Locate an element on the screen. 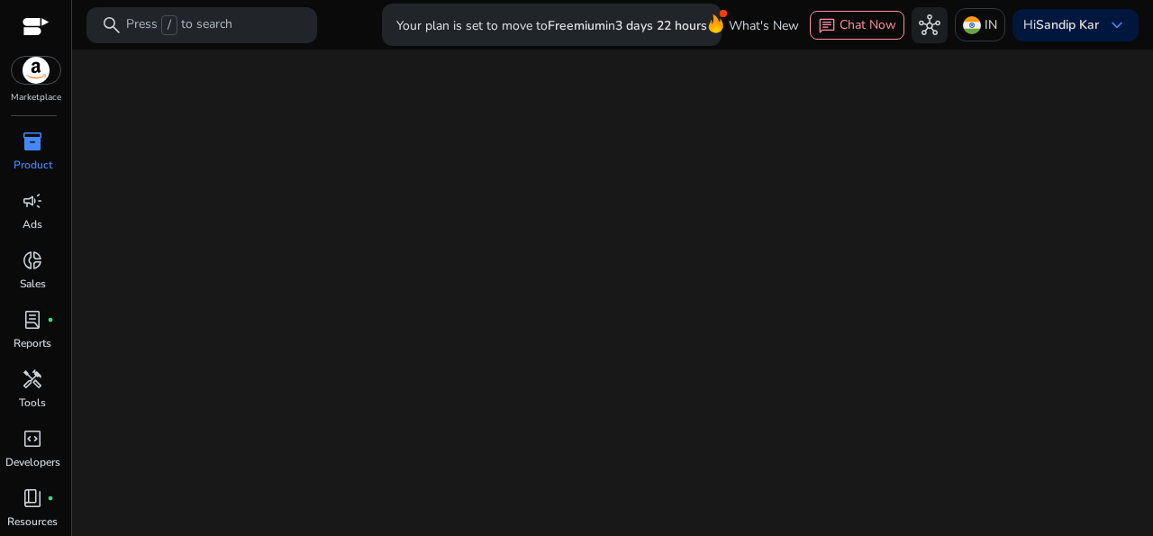  p: Sales is located at coordinates (32, 284).